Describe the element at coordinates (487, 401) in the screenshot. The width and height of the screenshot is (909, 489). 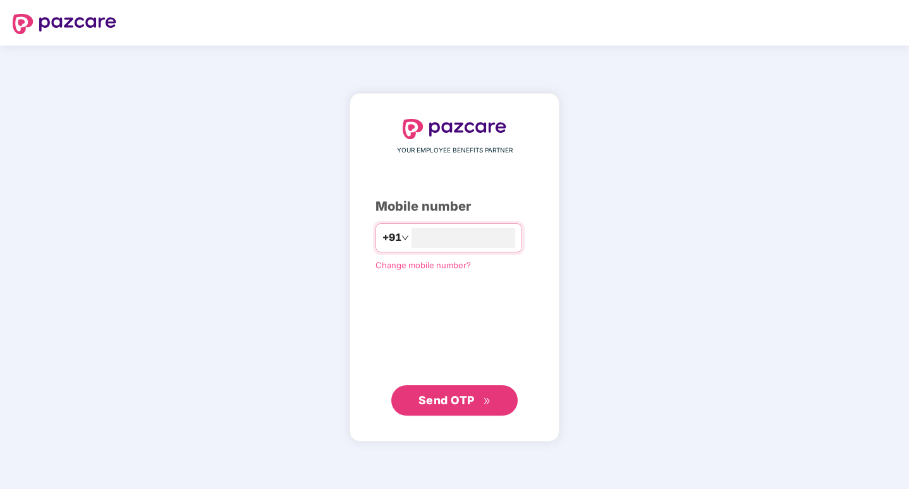
I see `span: double-right` at that location.